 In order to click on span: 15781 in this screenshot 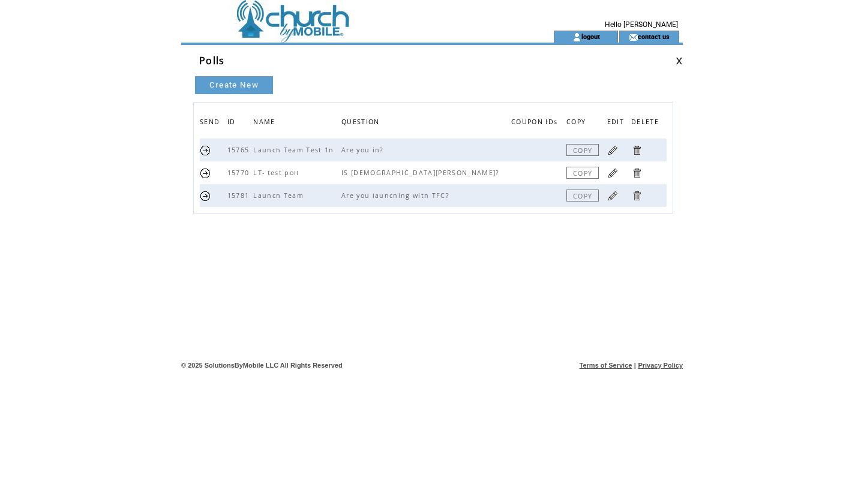, I will do `click(240, 196)`.